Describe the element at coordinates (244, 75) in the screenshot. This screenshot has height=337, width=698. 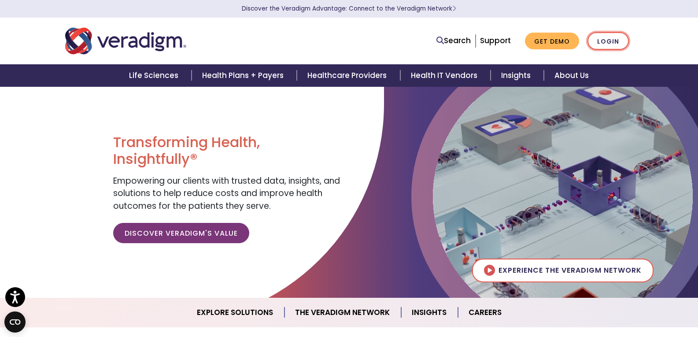
I see `a: Health Plans + Payers` at that location.